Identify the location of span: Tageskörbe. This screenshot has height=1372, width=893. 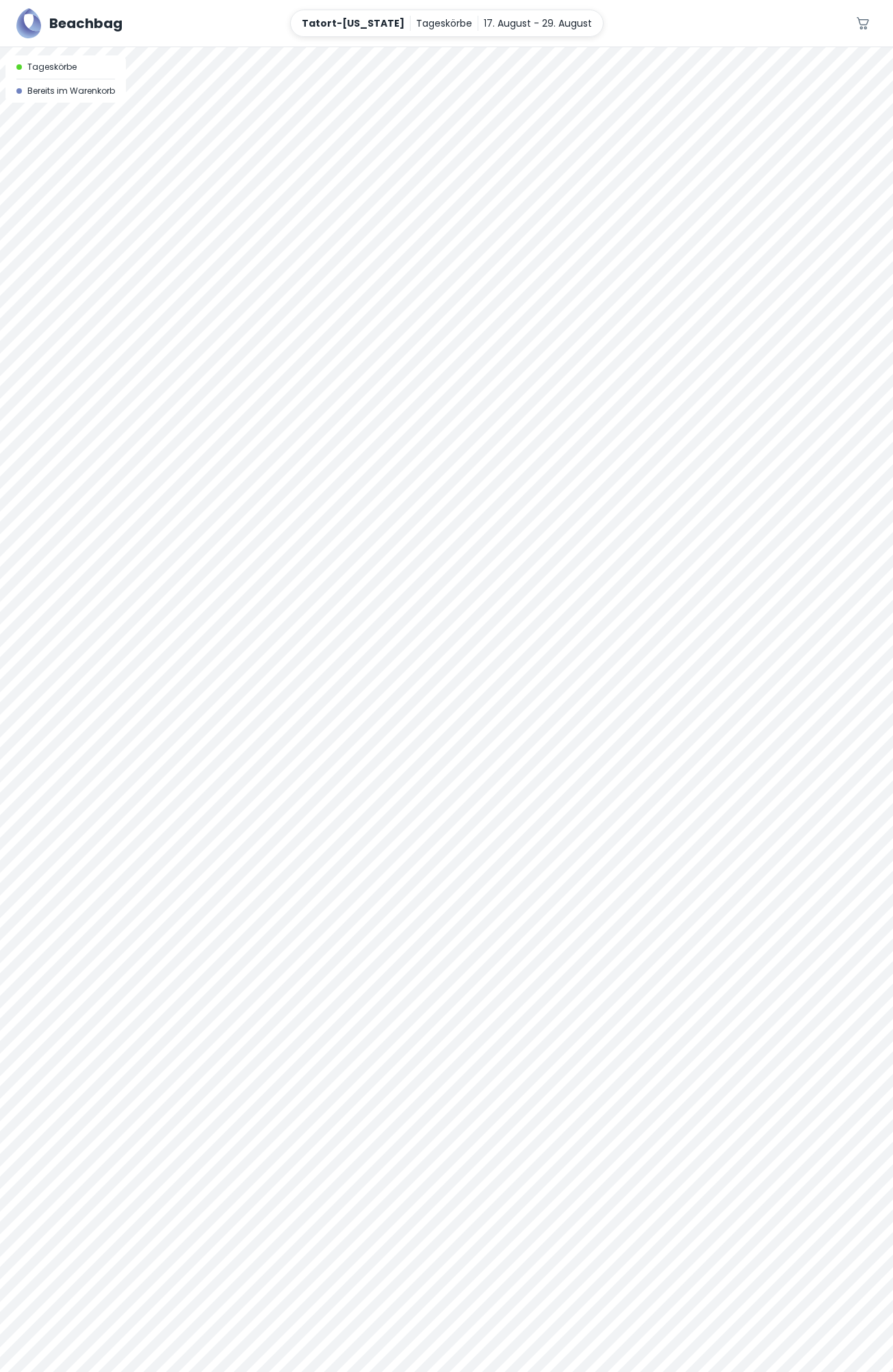
(52, 67).